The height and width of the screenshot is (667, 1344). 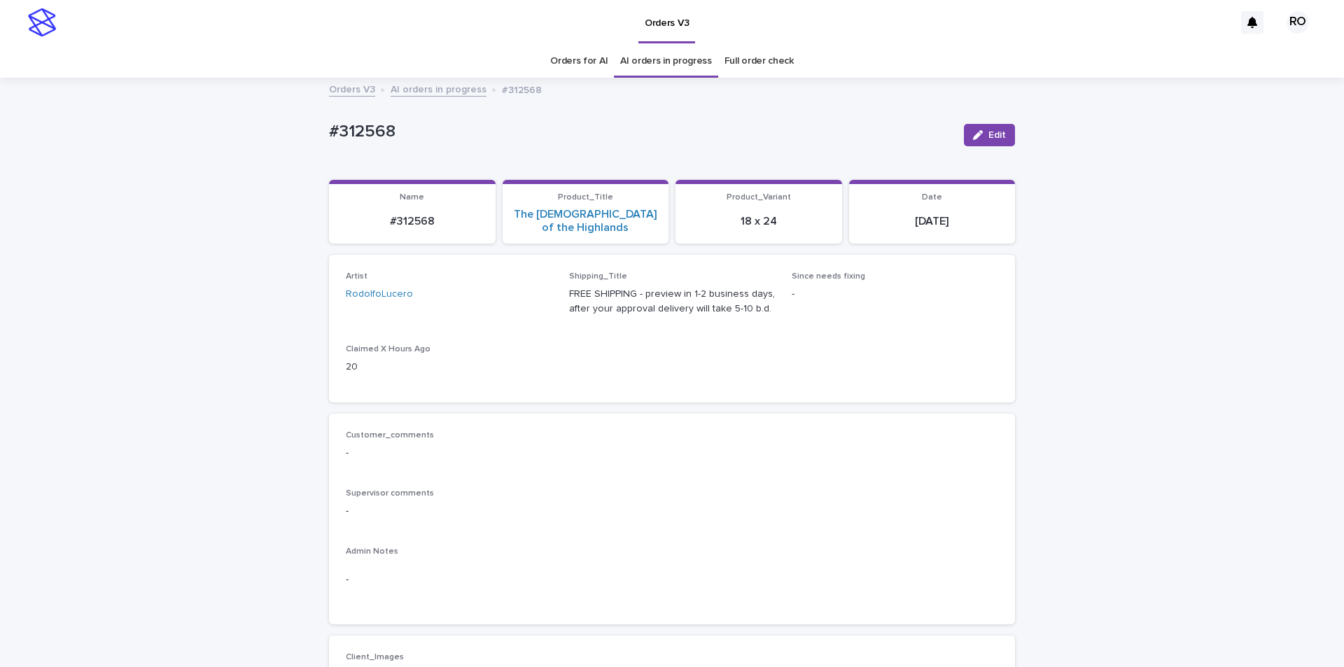 I want to click on span: Name, so click(x=412, y=197).